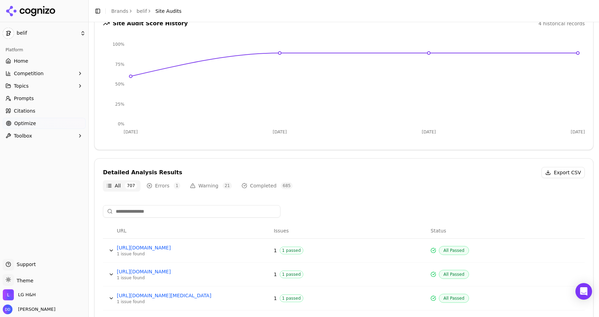 The width and height of the screenshot is (599, 317). What do you see at coordinates (142, 11) in the screenshot?
I see `a: belif` at bounding box center [142, 11].